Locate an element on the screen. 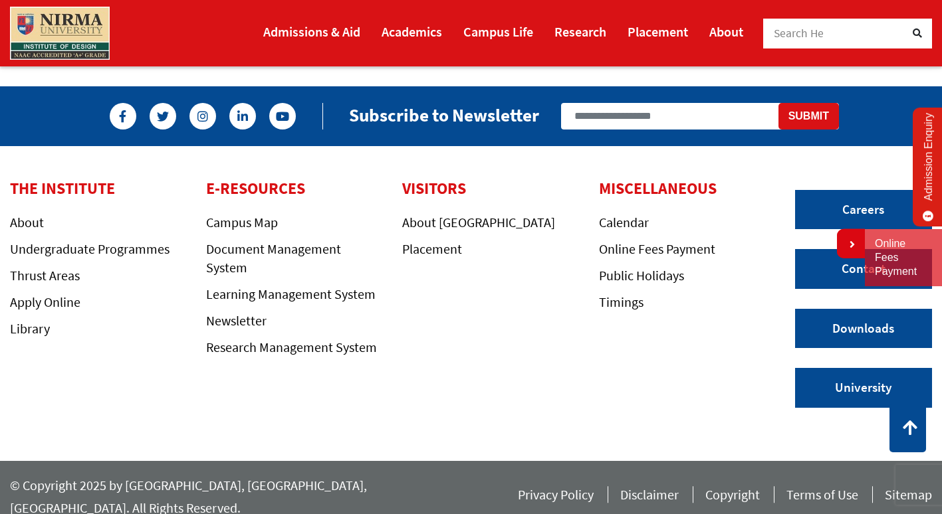 This screenshot has height=514, width=942. img: main_logo is located at coordinates (60, 33).